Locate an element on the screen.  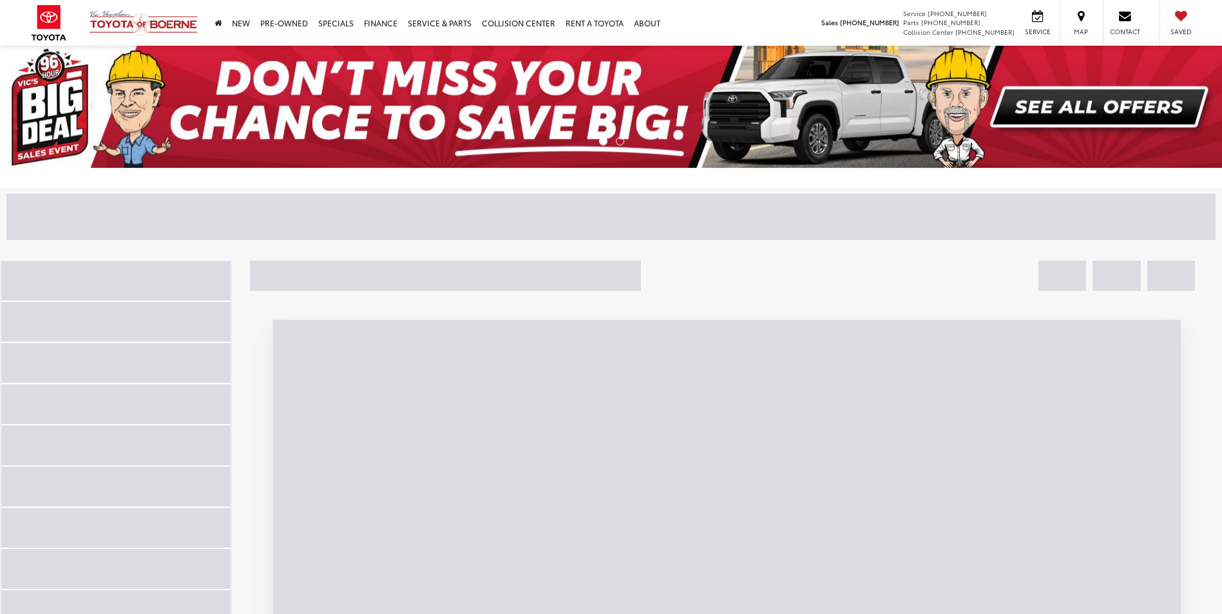
span: Collision Center is located at coordinates (928, 32).